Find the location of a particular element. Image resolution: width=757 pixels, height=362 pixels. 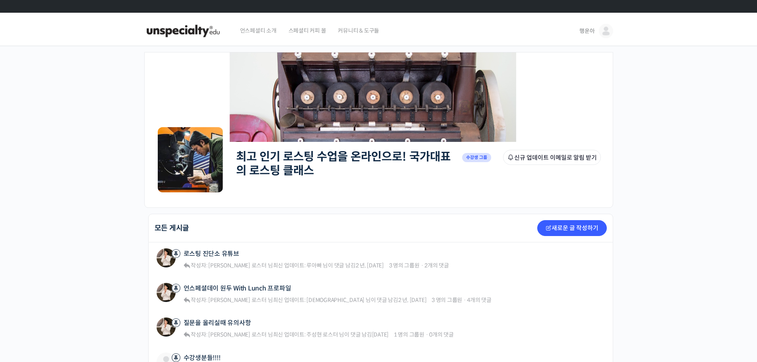

a: 언스페셜티 소개 is located at coordinates (258, 31).